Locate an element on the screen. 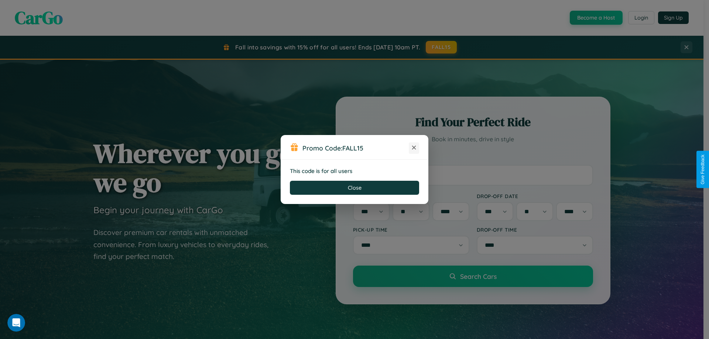 Image resolution: width=709 pixels, height=339 pixels. strong: This code is for all users is located at coordinates (321, 171).